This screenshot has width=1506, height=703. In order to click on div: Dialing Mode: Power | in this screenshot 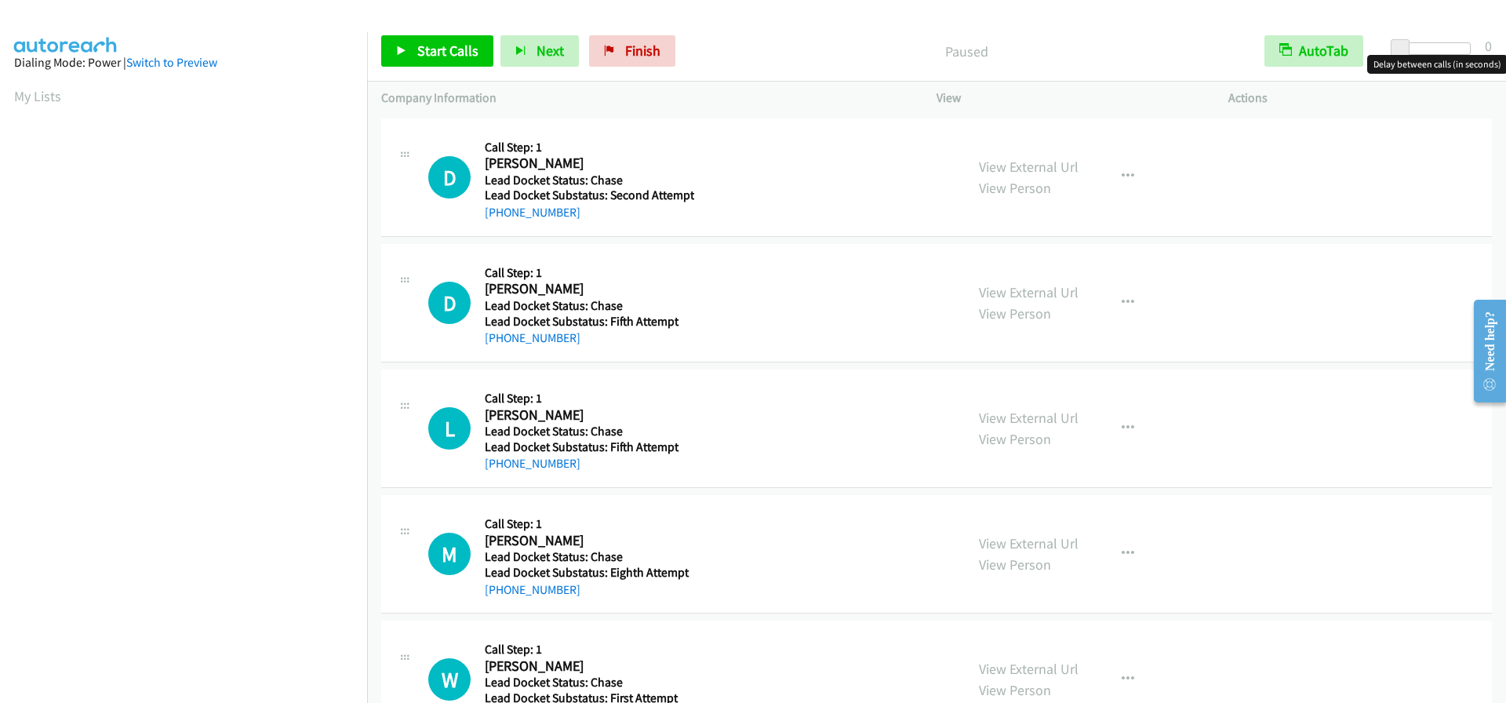, I will do `click(183, 63)`.